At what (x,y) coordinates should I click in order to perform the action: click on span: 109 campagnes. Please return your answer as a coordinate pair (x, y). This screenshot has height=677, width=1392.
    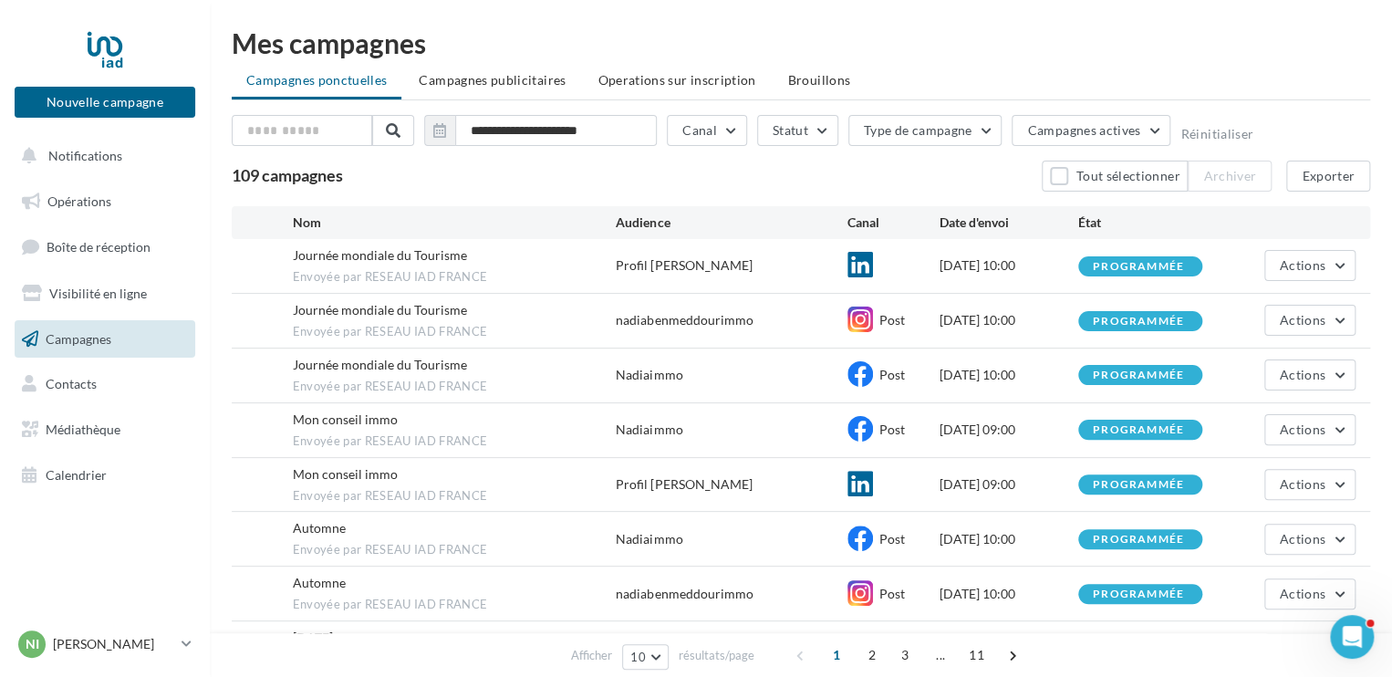
    Looking at the image, I should click on (287, 175).